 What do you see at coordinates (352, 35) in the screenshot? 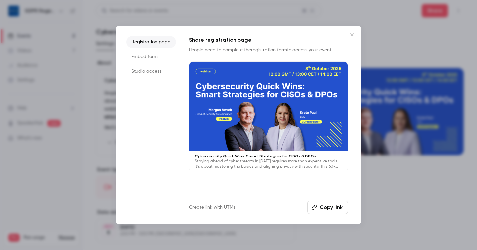
I see `button: Close` at bounding box center [352, 35].